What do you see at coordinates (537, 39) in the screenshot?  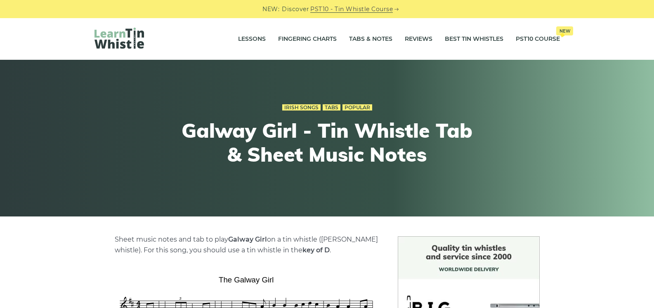 I see `a: PST10 CourseNew` at bounding box center [537, 39].